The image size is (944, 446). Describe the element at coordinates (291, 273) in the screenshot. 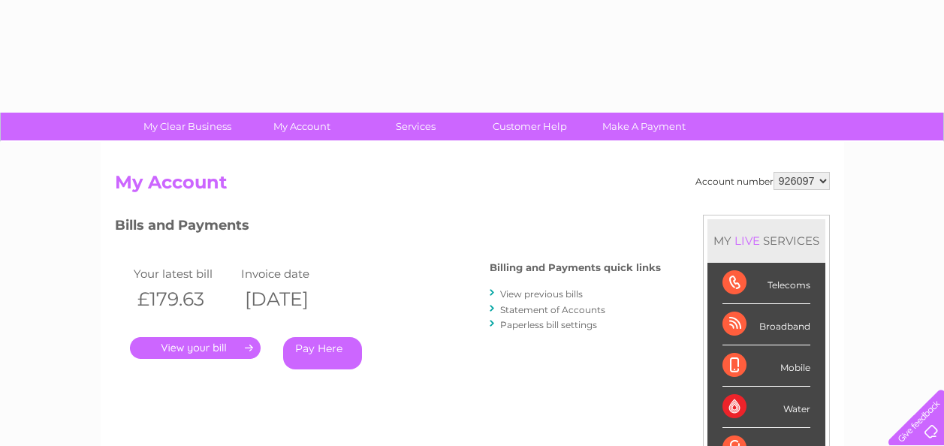

I see `td: Invoice date` at that location.